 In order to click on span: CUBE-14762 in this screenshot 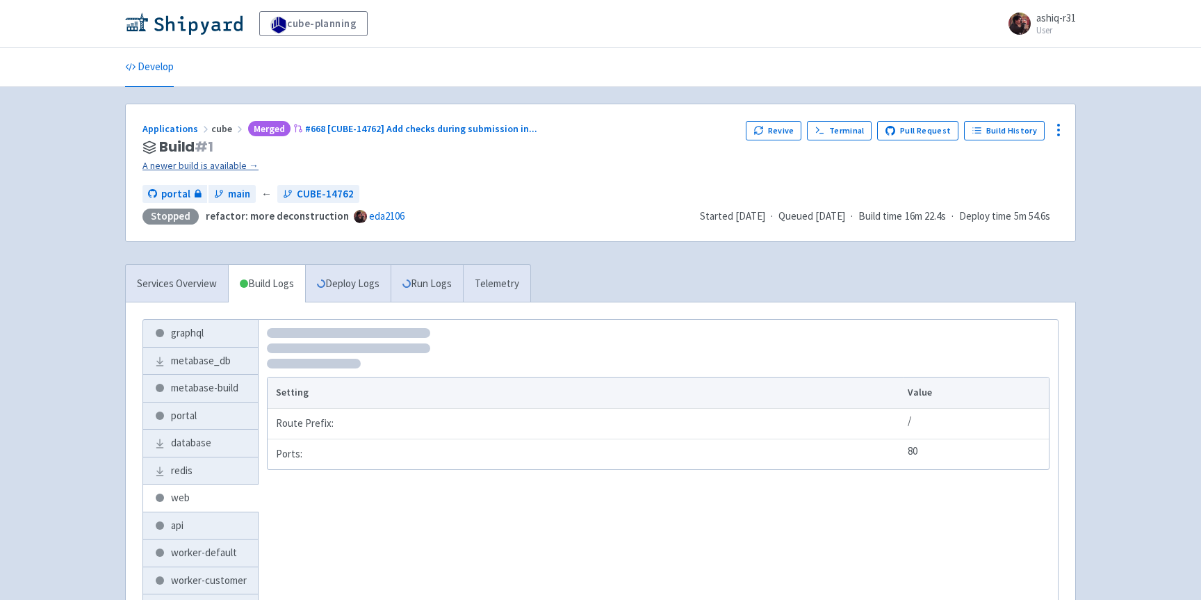, I will do `click(325, 194)`.